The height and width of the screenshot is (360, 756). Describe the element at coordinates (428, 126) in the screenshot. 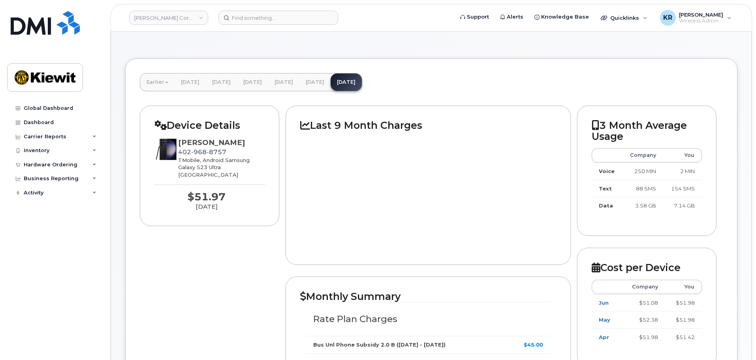

I see `h2: Last 9 Month Charges` at that location.